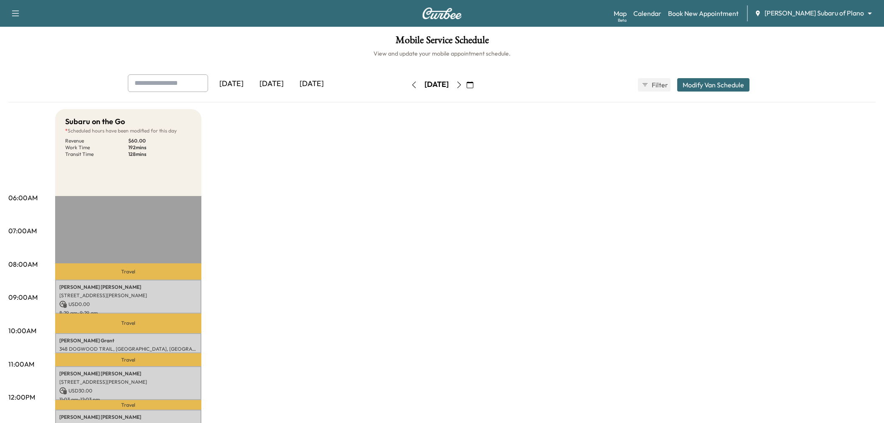 The image size is (884, 423). Describe the element at coordinates (21, 364) in the screenshot. I see `p: 11:00AM` at that location.